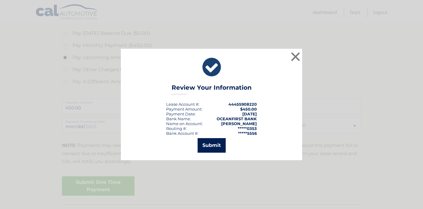 This screenshot has width=423, height=209. I want to click on strong: OCEANFIRST BANK, so click(237, 119).